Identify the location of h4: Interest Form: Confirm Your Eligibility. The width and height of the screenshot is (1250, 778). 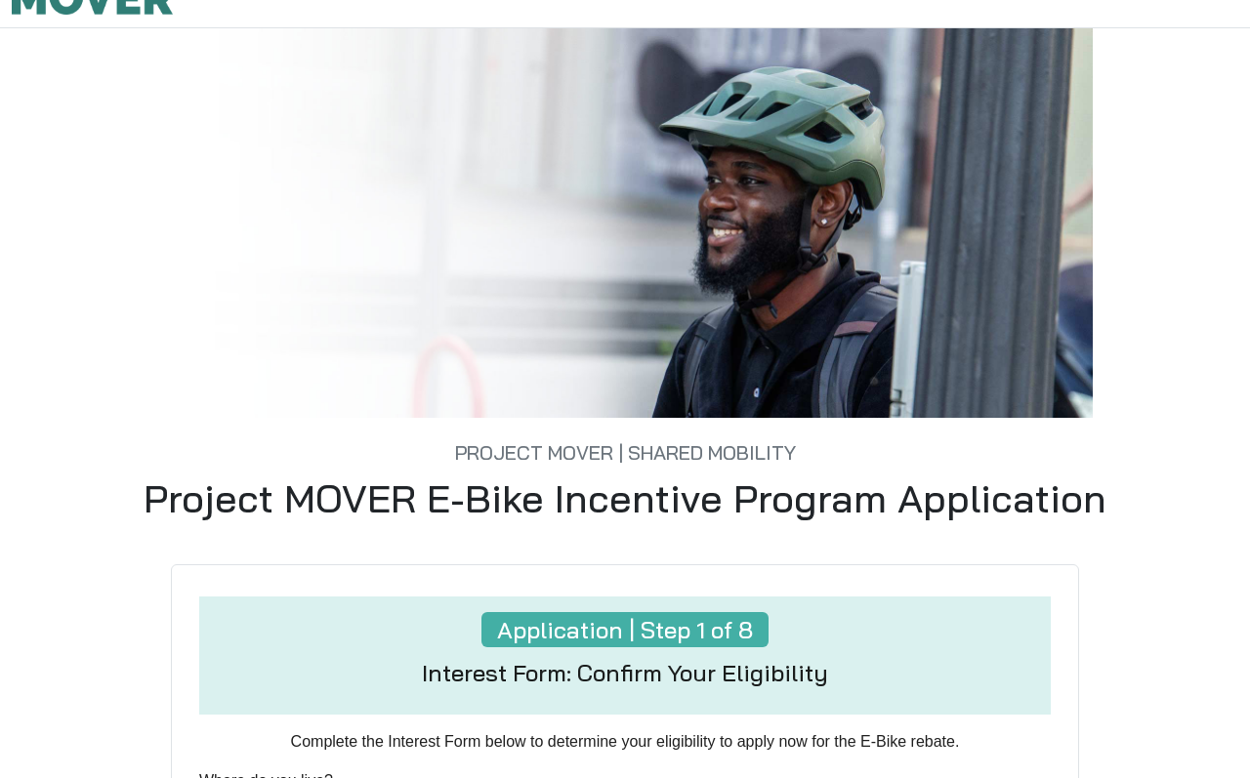
(625, 673).